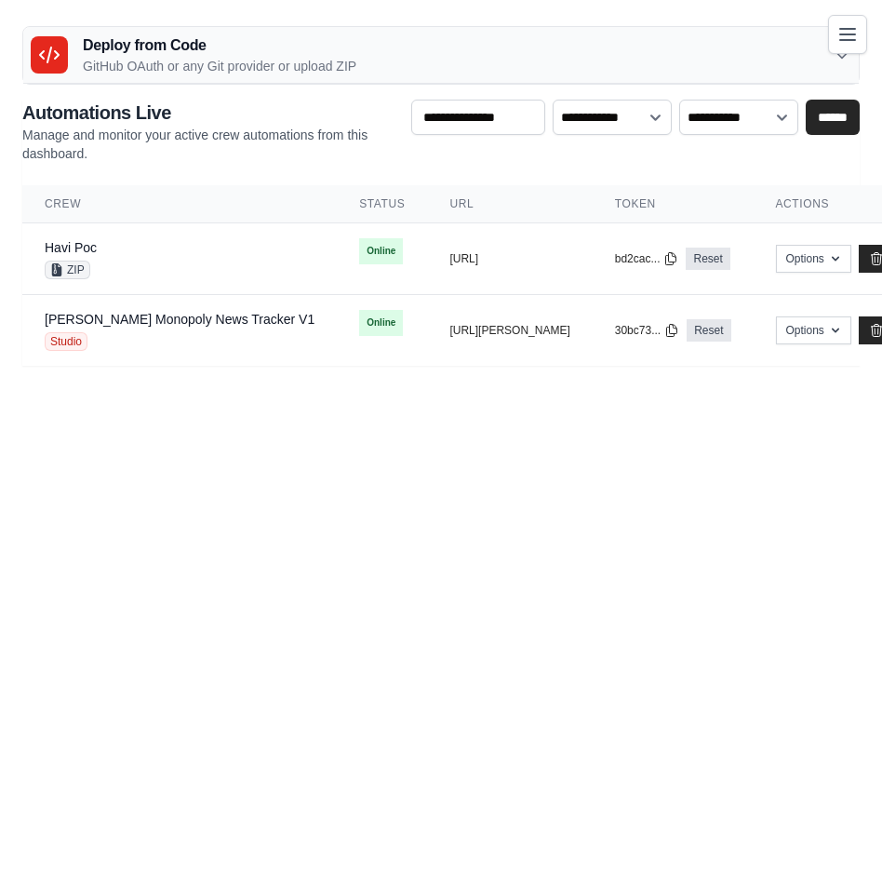  What do you see at coordinates (66, 342) in the screenshot?
I see `span: Studio` at bounding box center [66, 342].